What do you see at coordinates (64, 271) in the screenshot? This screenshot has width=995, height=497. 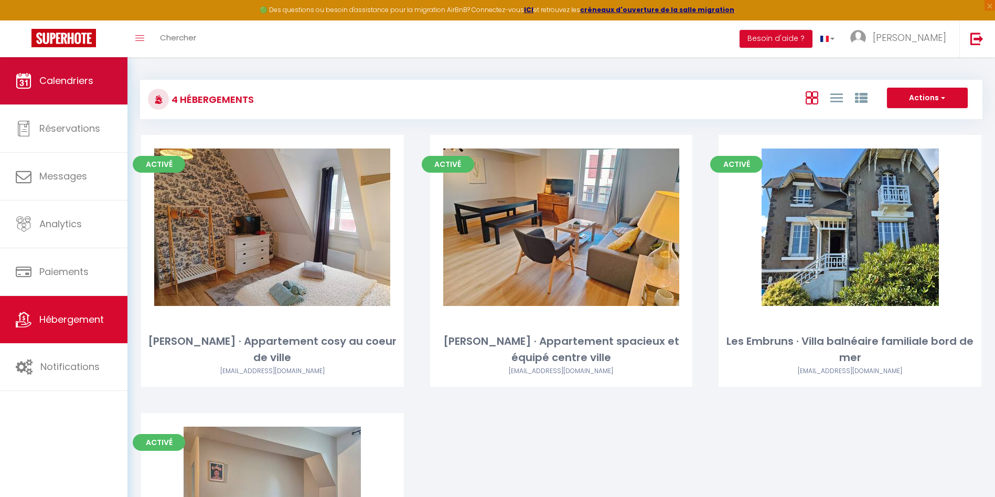 I see `span: Paiements` at bounding box center [64, 271].